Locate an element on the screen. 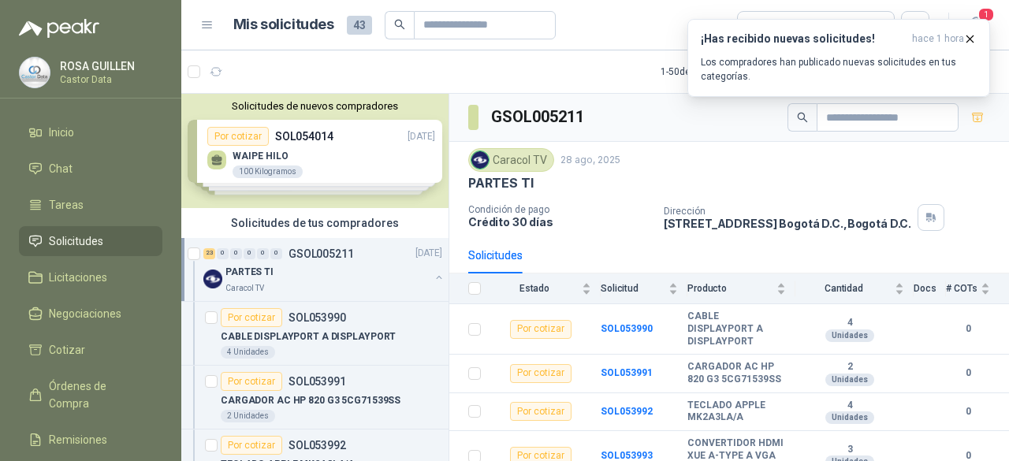  p: SOL053991 is located at coordinates (317, 382).